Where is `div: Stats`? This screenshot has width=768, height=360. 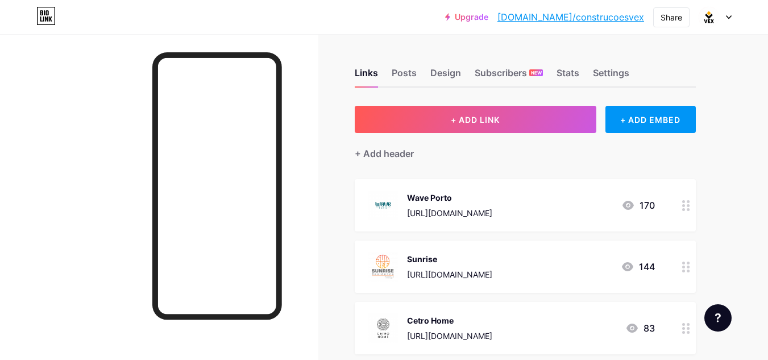
div: Stats is located at coordinates (568, 76).